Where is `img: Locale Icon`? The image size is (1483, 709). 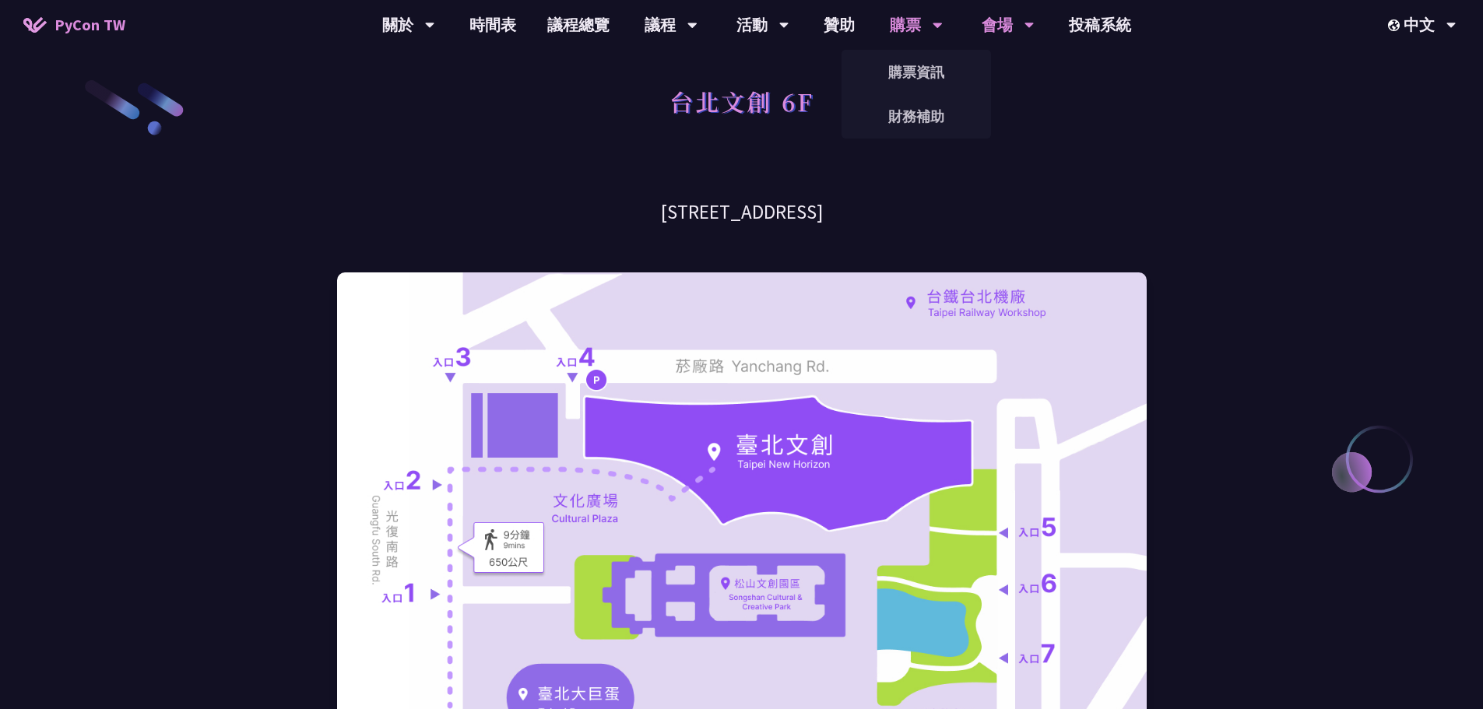 img: Locale Icon is located at coordinates (1396, 25).